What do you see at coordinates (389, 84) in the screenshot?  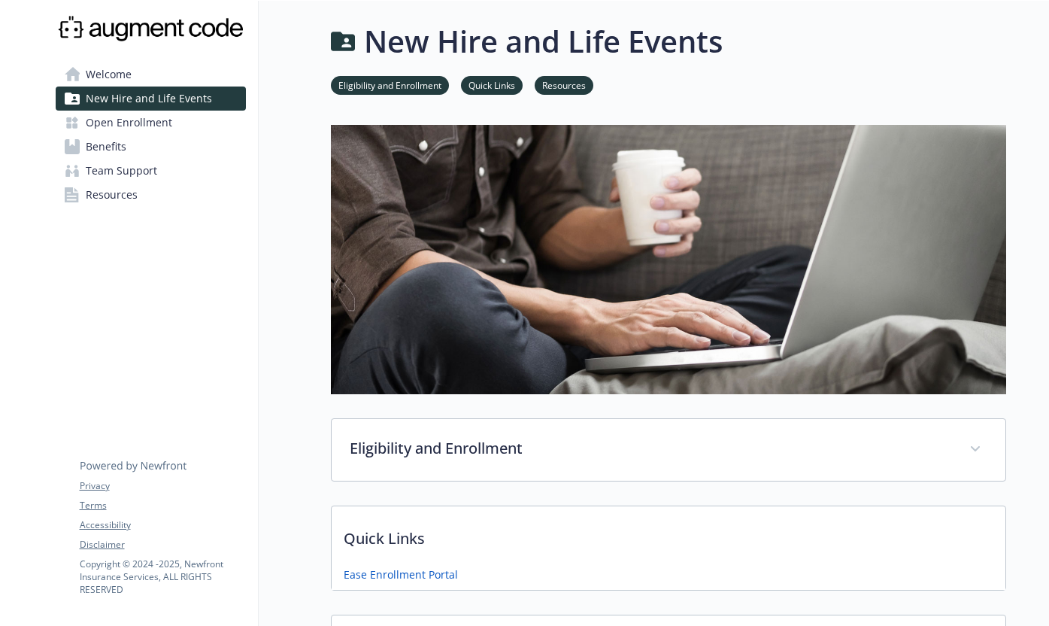 I see `a: Eligibility and Enrollment` at bounding box center [389, 84].